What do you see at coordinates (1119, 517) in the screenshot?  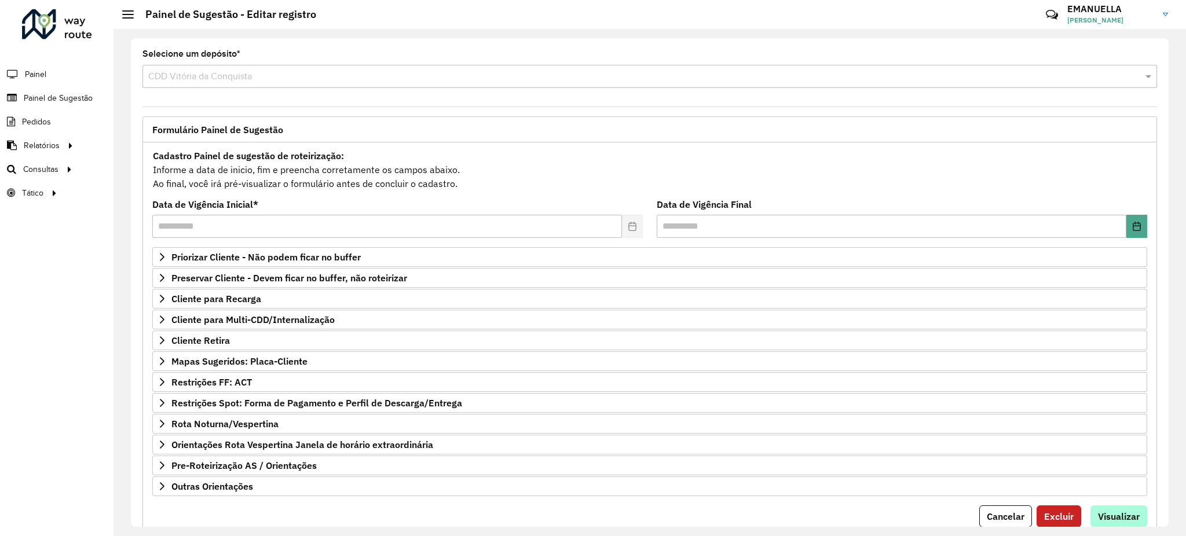 I see `button: Visualizar` at bounding box center [1119, 517].